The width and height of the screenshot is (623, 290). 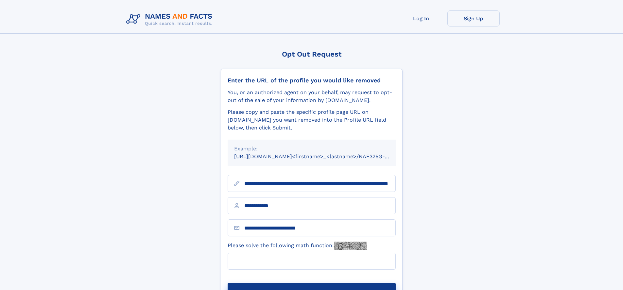 I want to click on img: Logo Names and Facts, so click(x=171, y=19).